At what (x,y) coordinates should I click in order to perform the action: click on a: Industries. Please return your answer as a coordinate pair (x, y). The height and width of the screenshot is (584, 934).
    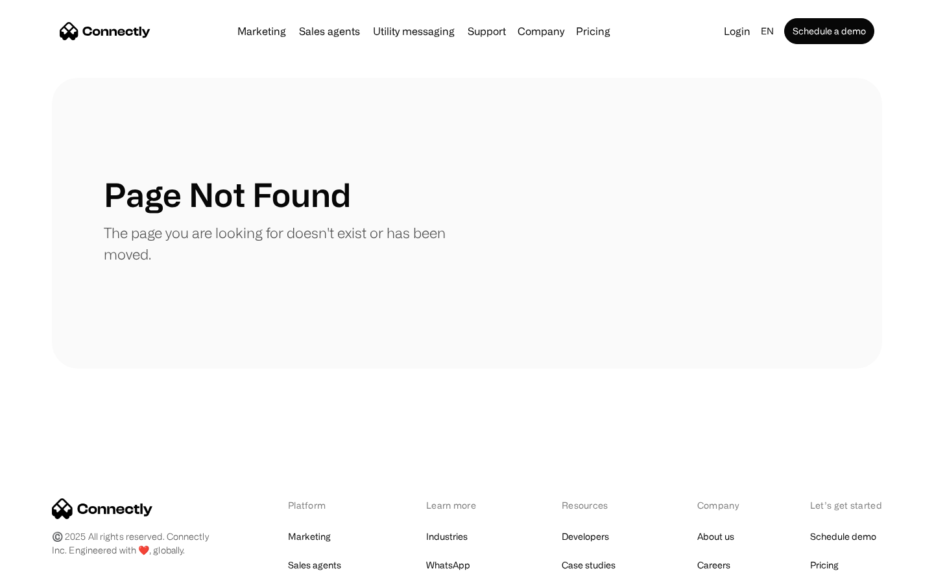
    Looking at the image, I should click on (447, 536).